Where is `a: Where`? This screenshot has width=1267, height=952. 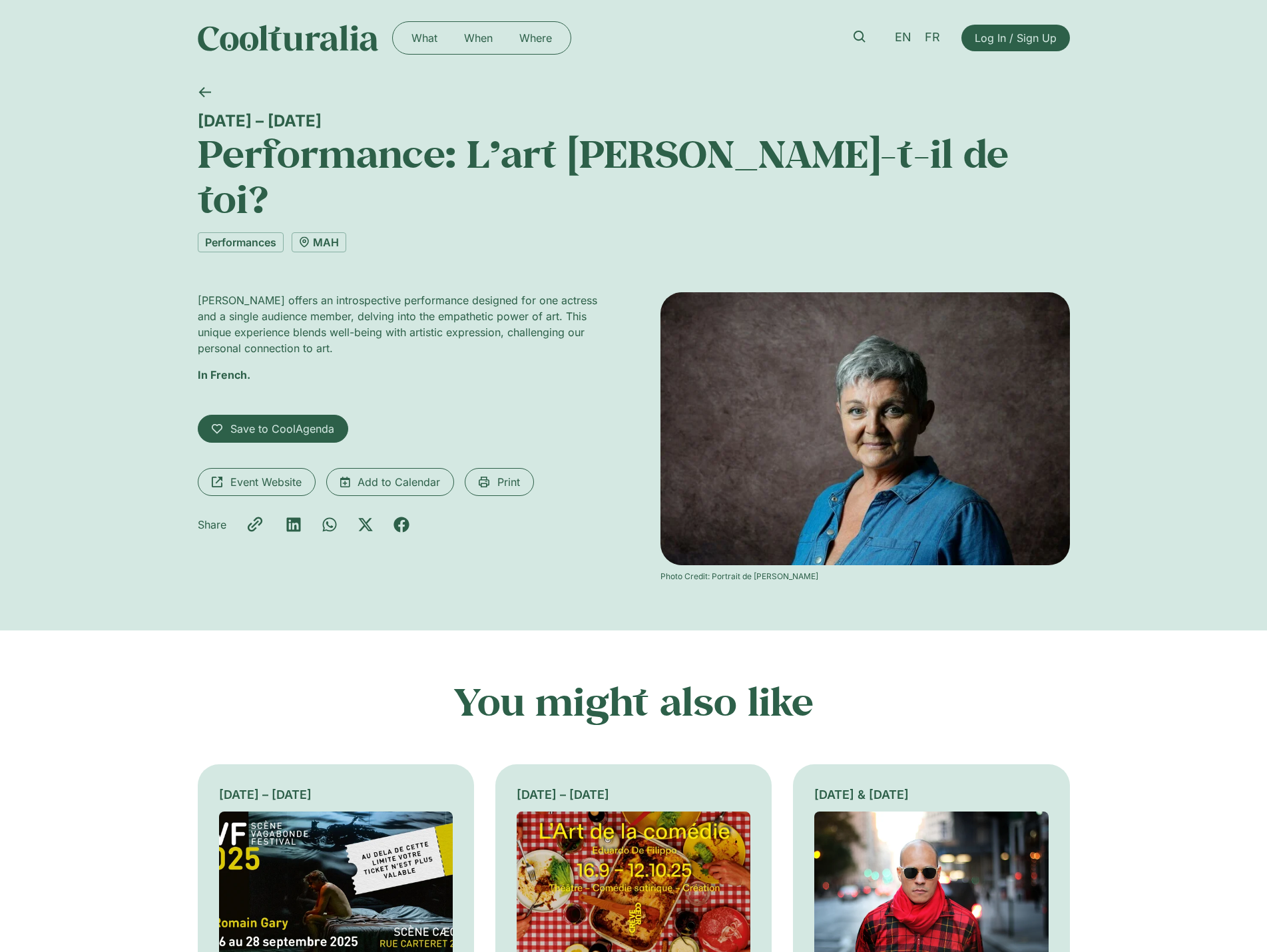 a: Where is located at coordinates (535, 38).